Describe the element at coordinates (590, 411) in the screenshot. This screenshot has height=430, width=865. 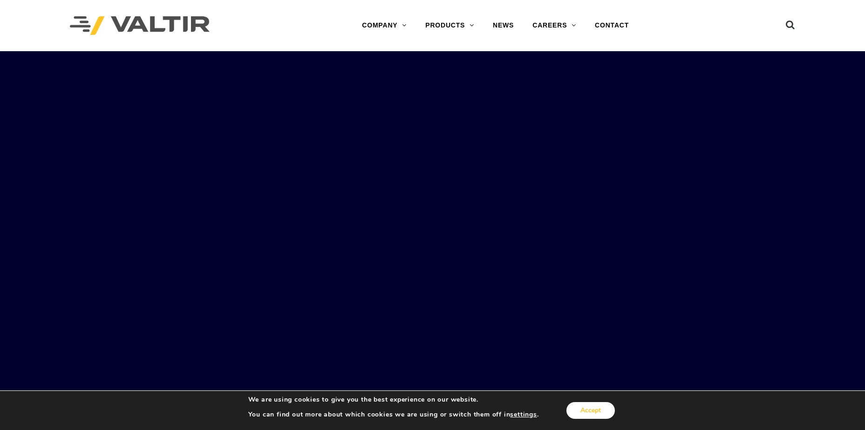
I see `button: Accept` at that location.